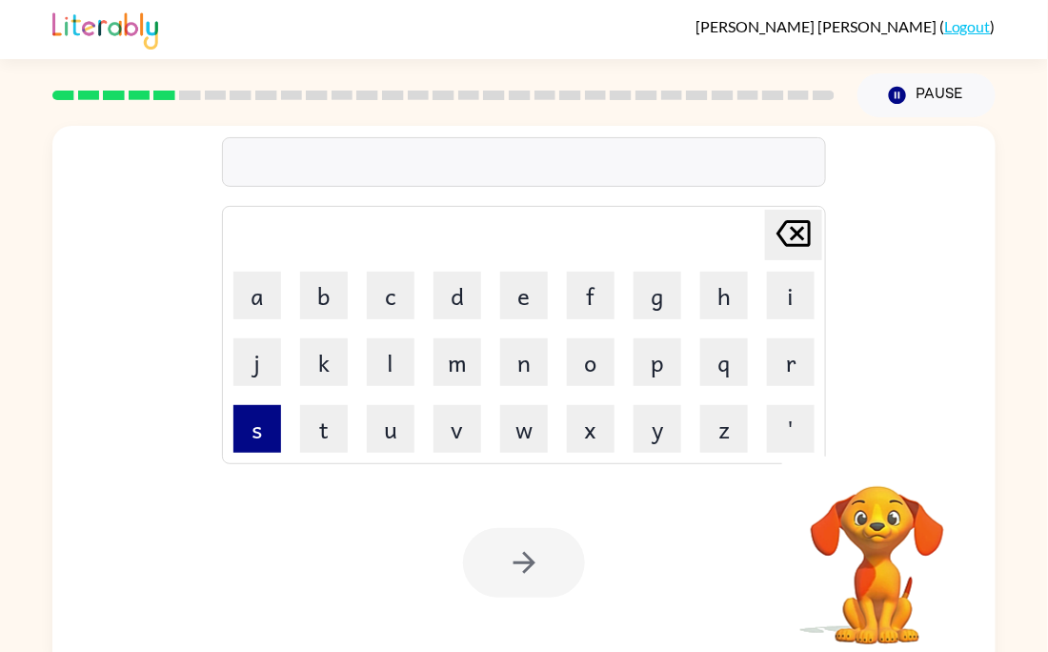  I want to click on button: p, so click(657, 362).